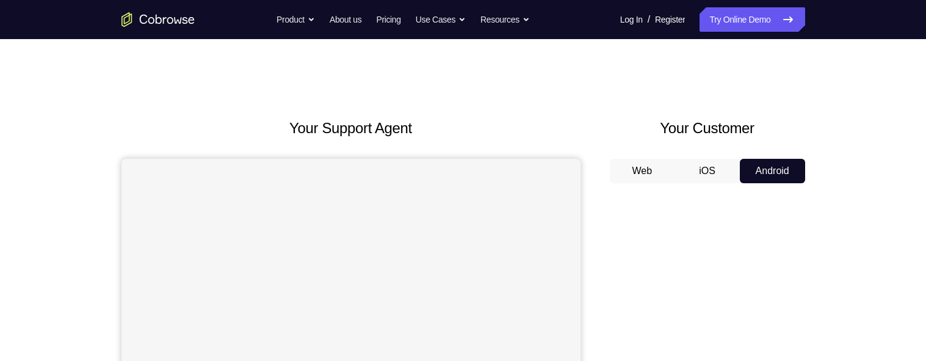 The width and height of the screenshot is (926, 361). What do you see at coordinates (388, 20) in the screenshot?
I see `a: Pricing` at bounding box center [388, 20].